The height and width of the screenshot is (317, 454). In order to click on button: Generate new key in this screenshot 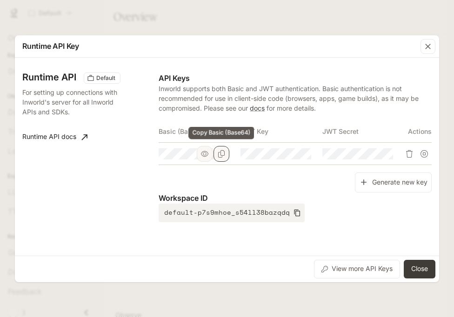, I will do `click(393, 182)`.